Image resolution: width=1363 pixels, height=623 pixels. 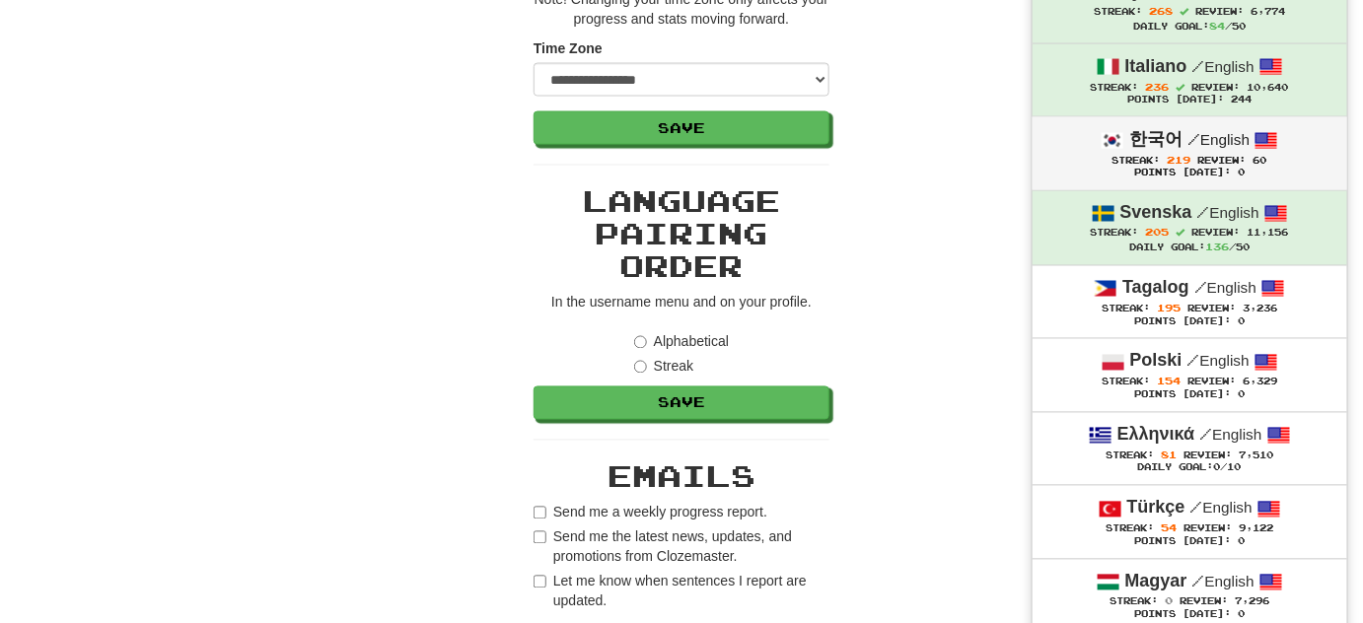 What do you see at coordinates (1189, 449) in the screenshot?
I see `a: Ελληνικά /English Streak: 81 Review: 7,510 Daily Goal:0/10` at bounding box center [1189, 449].